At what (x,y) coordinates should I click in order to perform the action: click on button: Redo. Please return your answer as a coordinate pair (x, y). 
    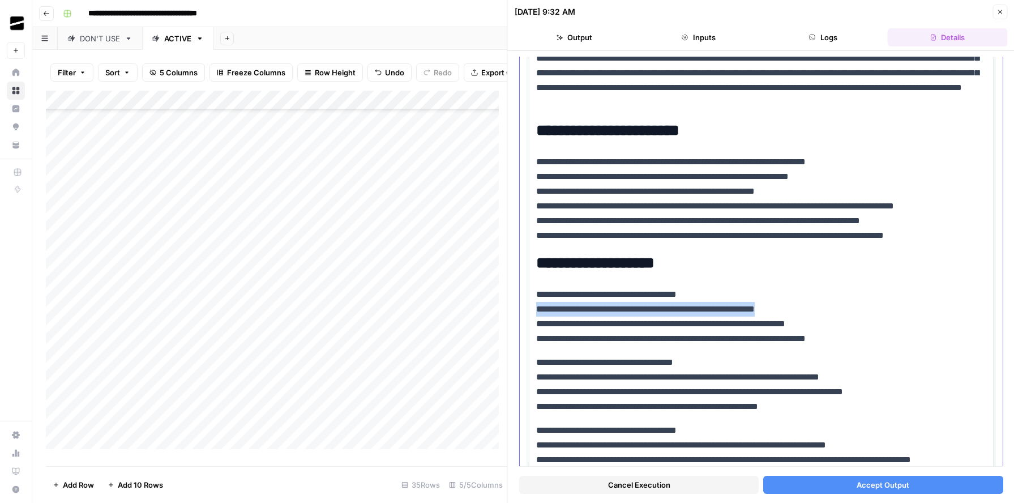
    Looking at the image, I should click on (437, 72).